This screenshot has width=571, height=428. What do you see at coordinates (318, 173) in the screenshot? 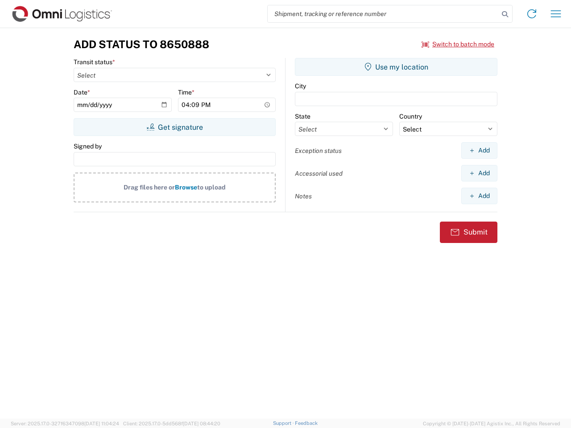
I see `label: Accessorial used` at bounding box center [318, 173].